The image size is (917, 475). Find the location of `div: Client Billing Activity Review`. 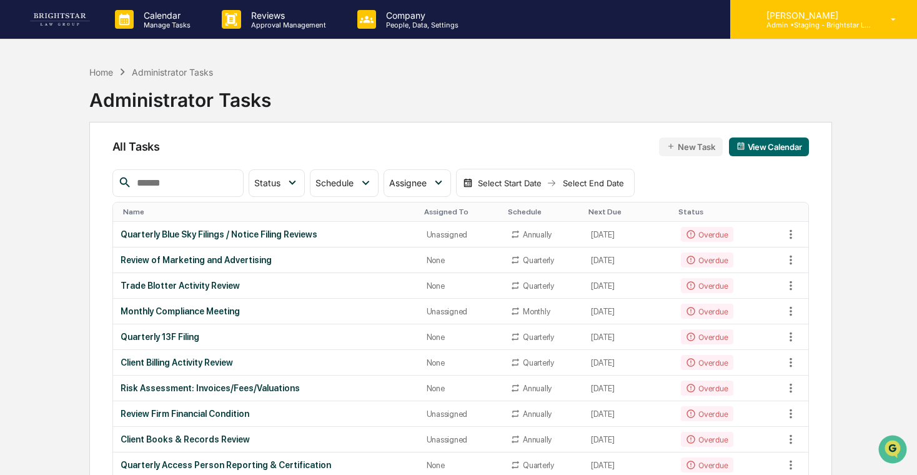

div: Client Billing Activity Review is located at coordinates (266, 362).